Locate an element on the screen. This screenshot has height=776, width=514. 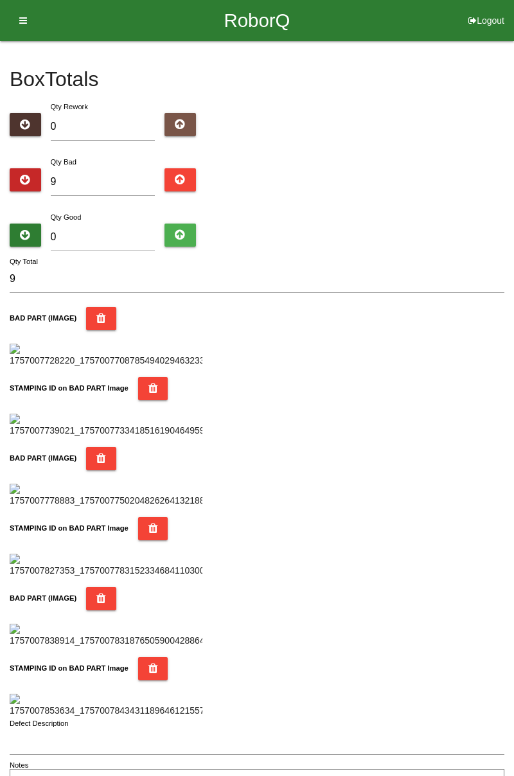
img: 1757007728220_17570077087854940294632332643077.jpg is located at coordinates (106, 355).